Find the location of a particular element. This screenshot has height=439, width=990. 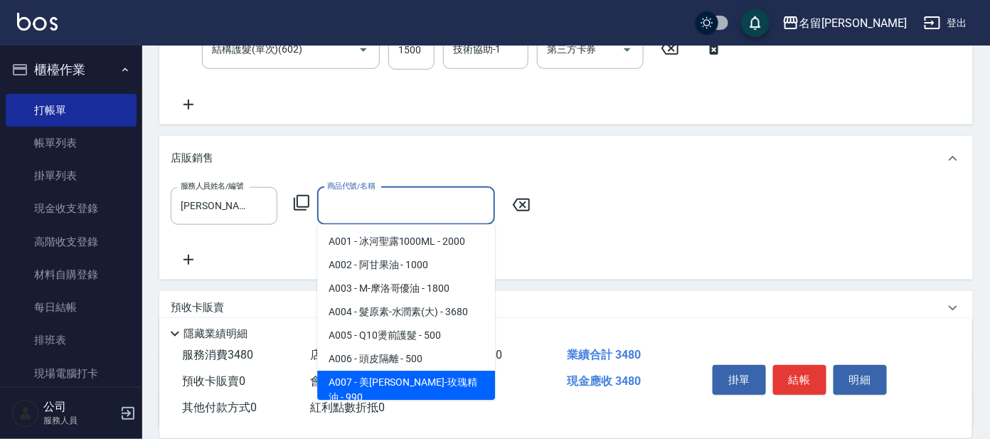

a: 每日結帳 is located at coordinates (71, 307).